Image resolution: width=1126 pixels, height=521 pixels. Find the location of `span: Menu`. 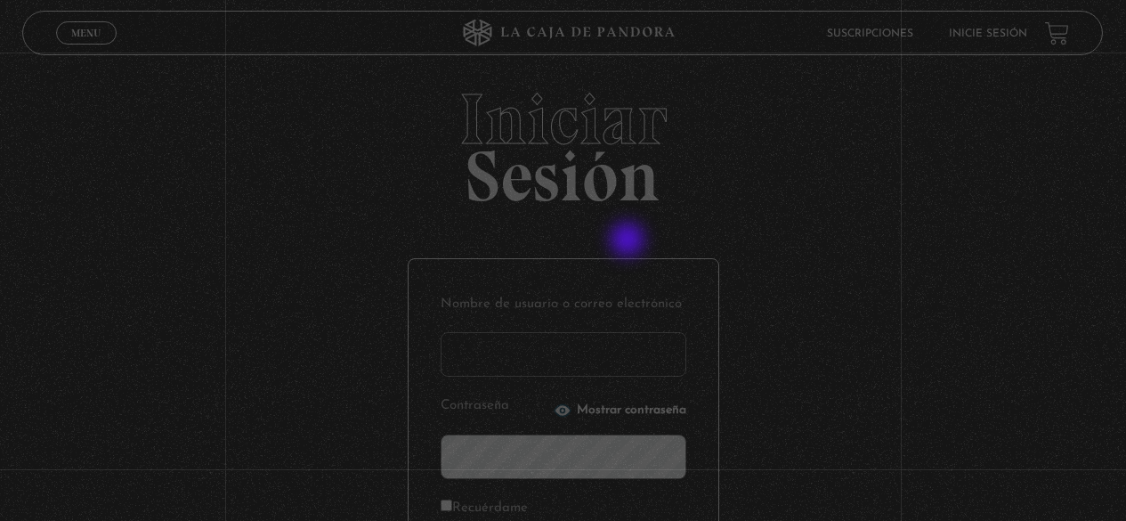

span: Menu is located at coordinates (86, 33).